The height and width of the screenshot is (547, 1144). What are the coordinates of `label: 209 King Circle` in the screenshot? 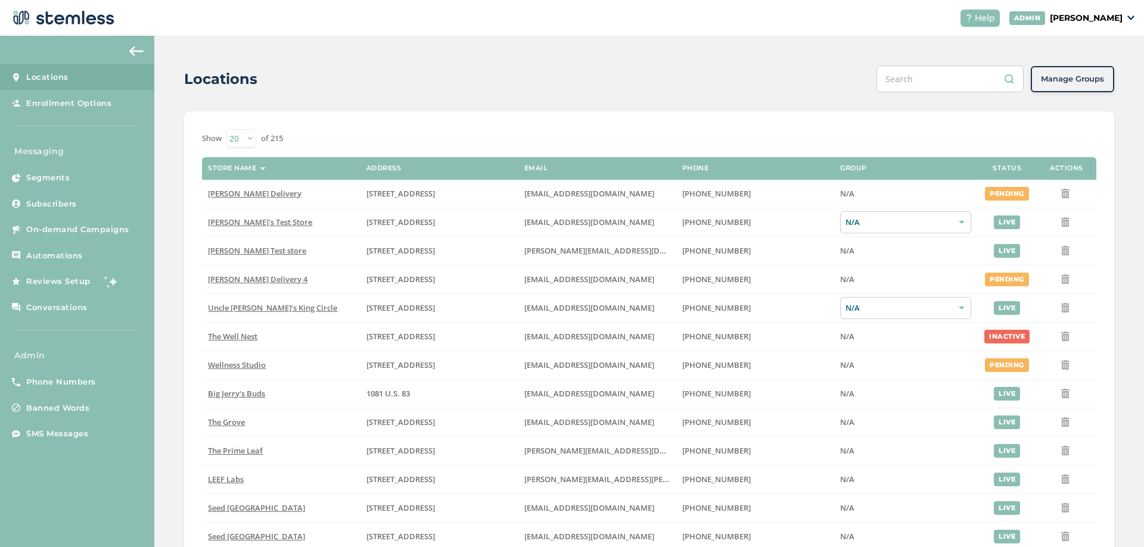 It's located at (439, 308).